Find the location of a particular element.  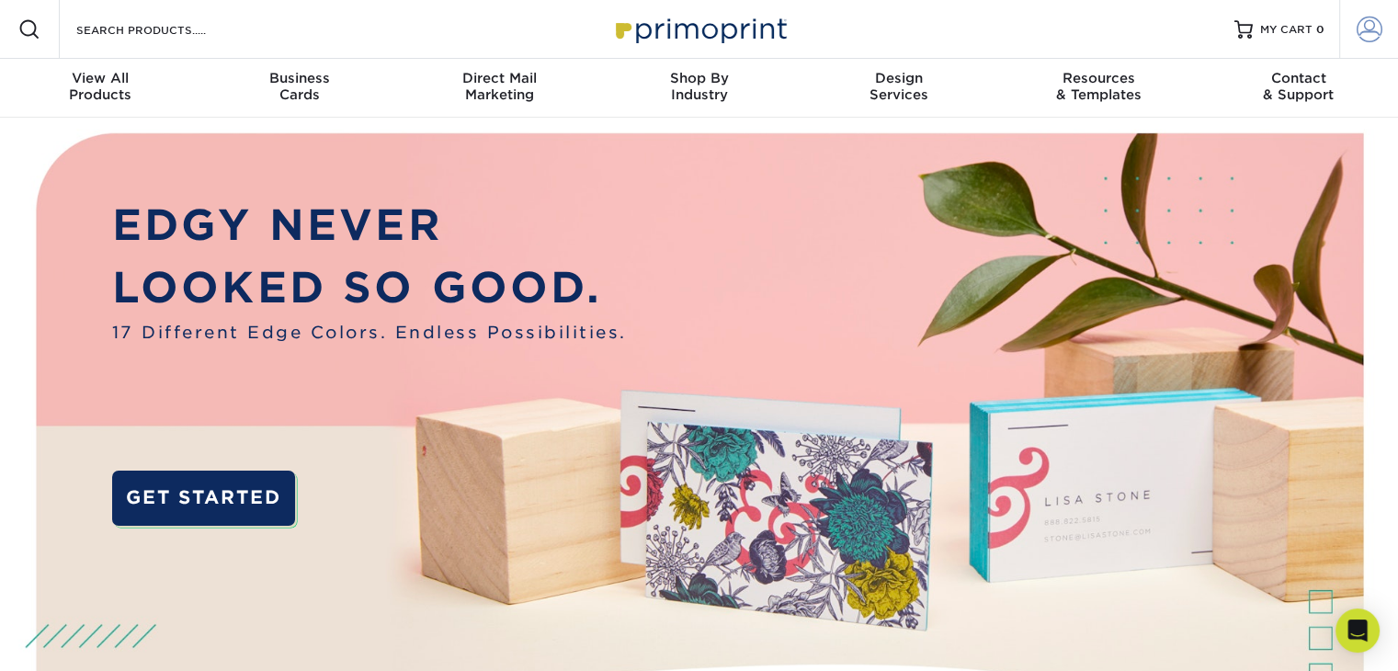

span: Design is located at coordinates (898, 78).